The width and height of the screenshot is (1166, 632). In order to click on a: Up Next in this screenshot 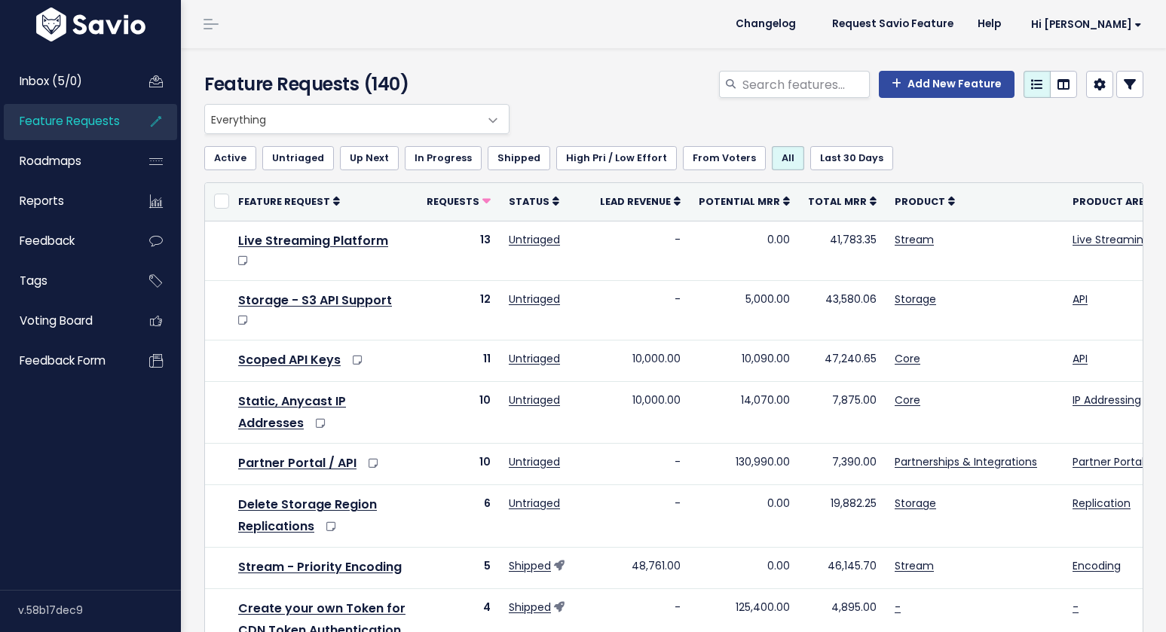, I will do `click(369, 158)`.